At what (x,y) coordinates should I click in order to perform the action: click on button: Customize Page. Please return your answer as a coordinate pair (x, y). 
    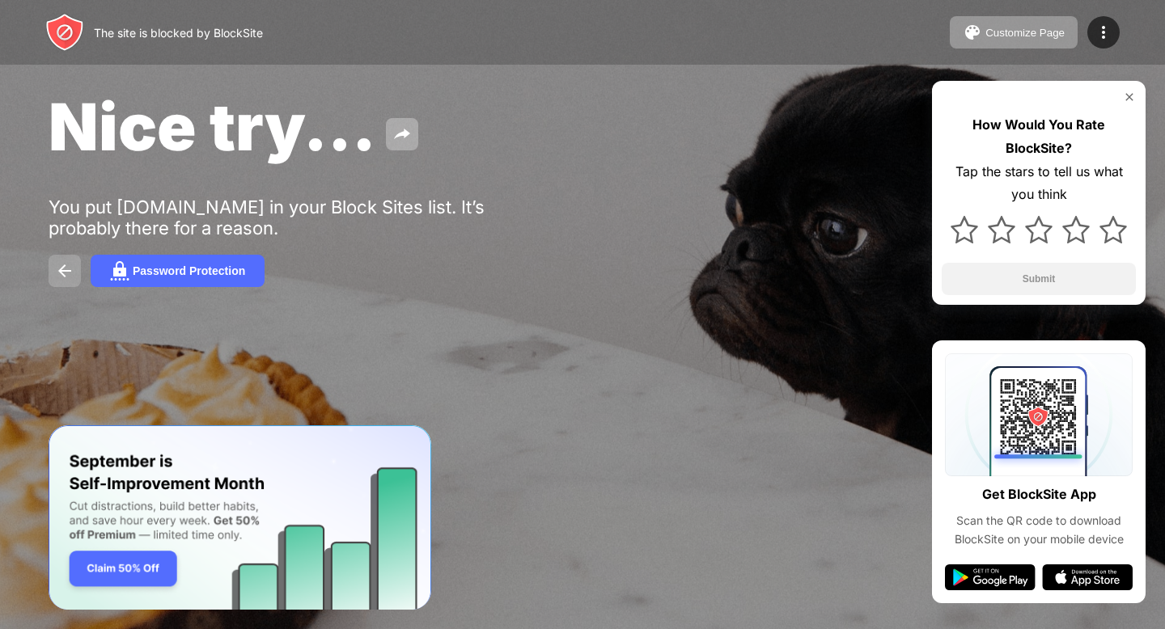
    Looking at the image, I should click on (1014, 32).